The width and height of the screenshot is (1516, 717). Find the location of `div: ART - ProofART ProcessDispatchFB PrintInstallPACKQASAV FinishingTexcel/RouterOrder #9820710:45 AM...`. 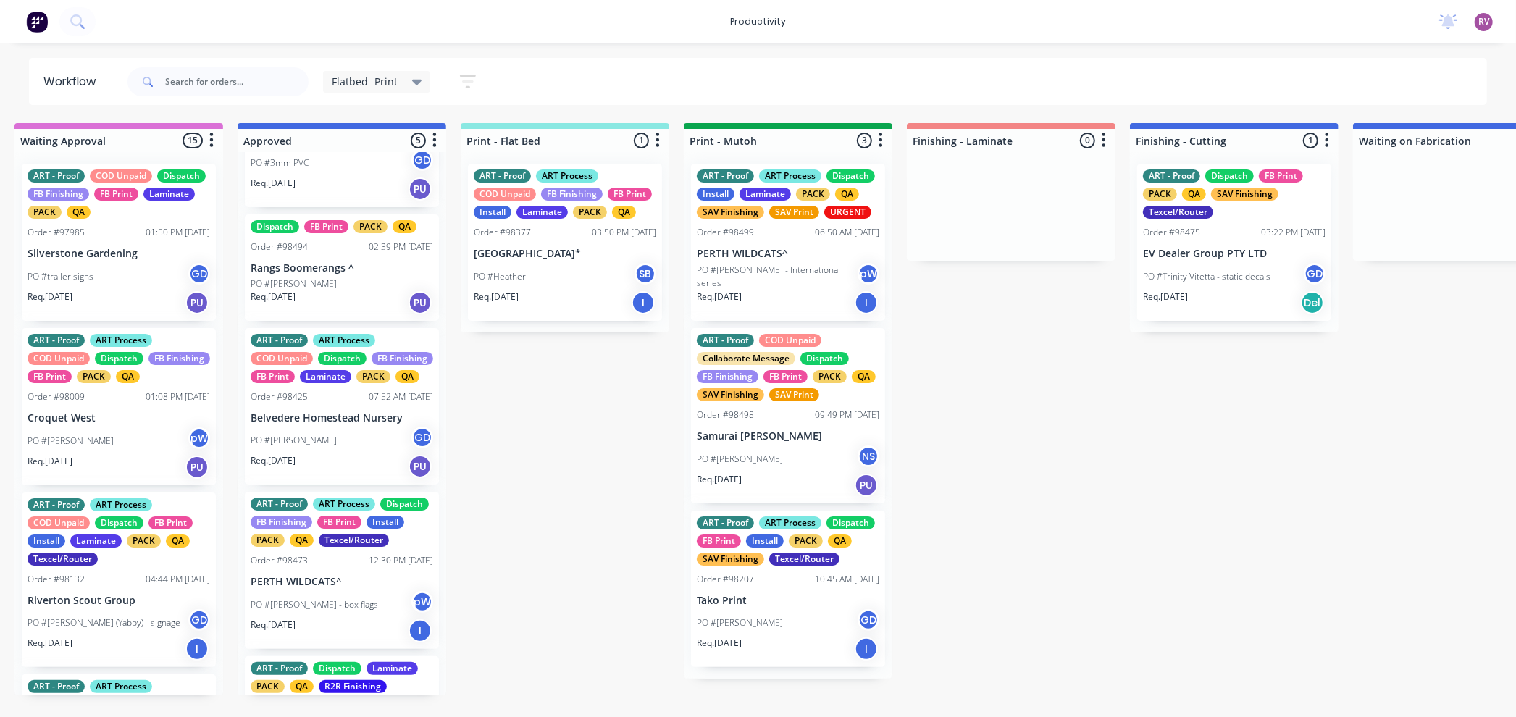

div: ART - ProofART ProcessDispatchFB PrintInstallPACKQASAV FinishingTexcel/RouterOrder #9820710:45 AM... is located at coordinates (788, 589).